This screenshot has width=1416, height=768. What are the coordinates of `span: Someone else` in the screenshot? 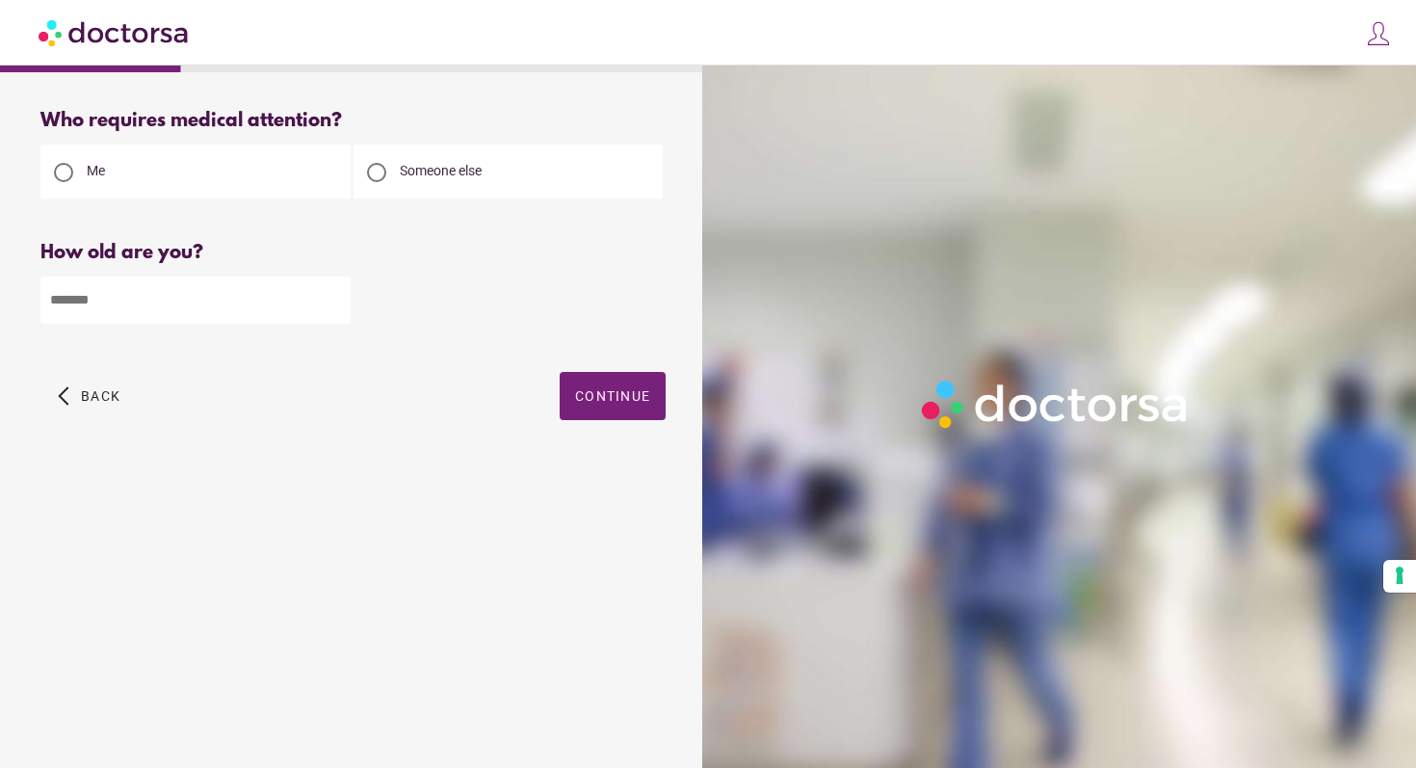 It's located at (440, 170).